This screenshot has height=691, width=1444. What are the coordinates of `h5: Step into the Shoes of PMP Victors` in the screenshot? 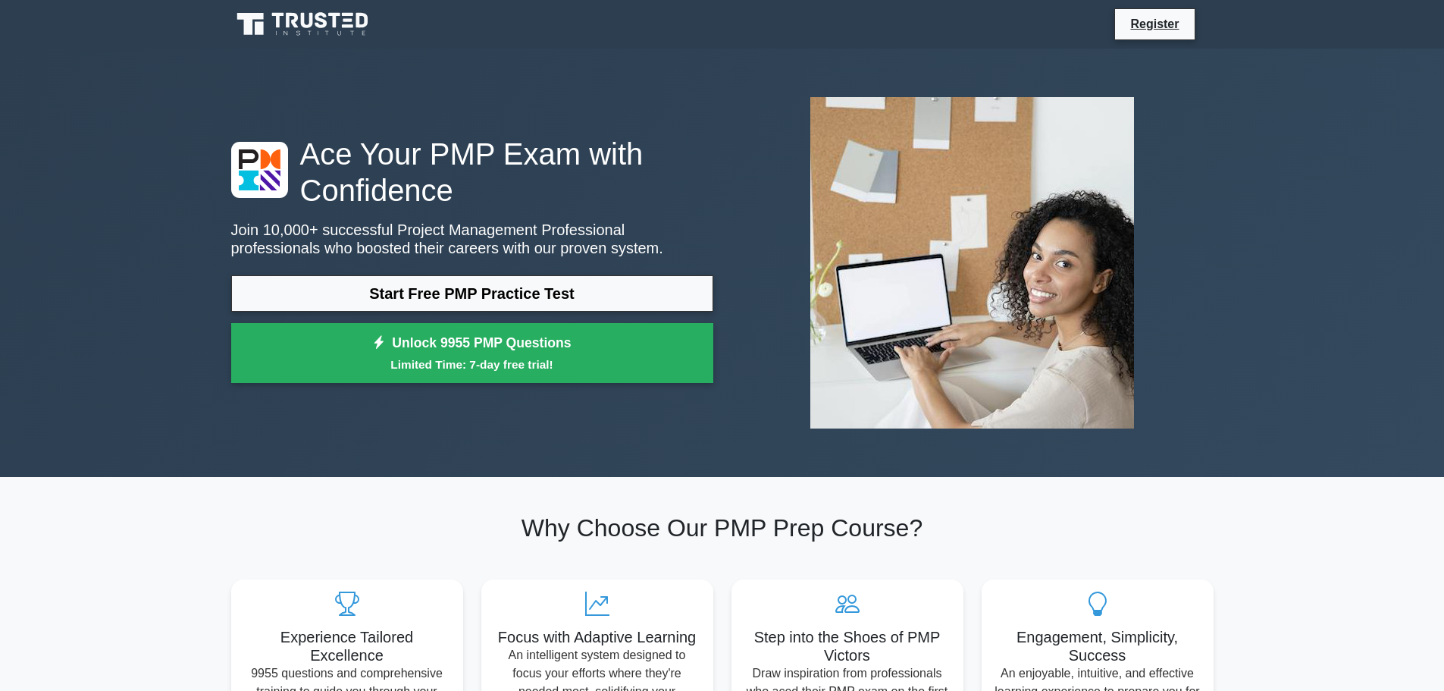 It's located at (848, 646).